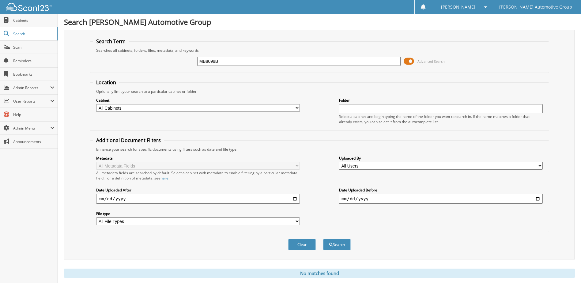  Describe the element at coordinates (34, 47) in the screenshot. I see `span: Scan` at that location.